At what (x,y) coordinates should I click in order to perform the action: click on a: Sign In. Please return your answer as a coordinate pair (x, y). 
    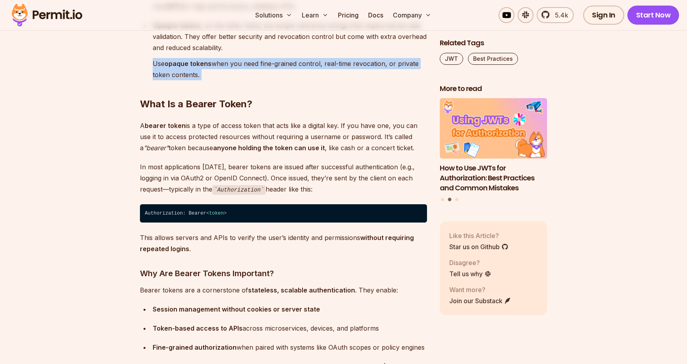
    Looking at the image, I should click on (604, 15).